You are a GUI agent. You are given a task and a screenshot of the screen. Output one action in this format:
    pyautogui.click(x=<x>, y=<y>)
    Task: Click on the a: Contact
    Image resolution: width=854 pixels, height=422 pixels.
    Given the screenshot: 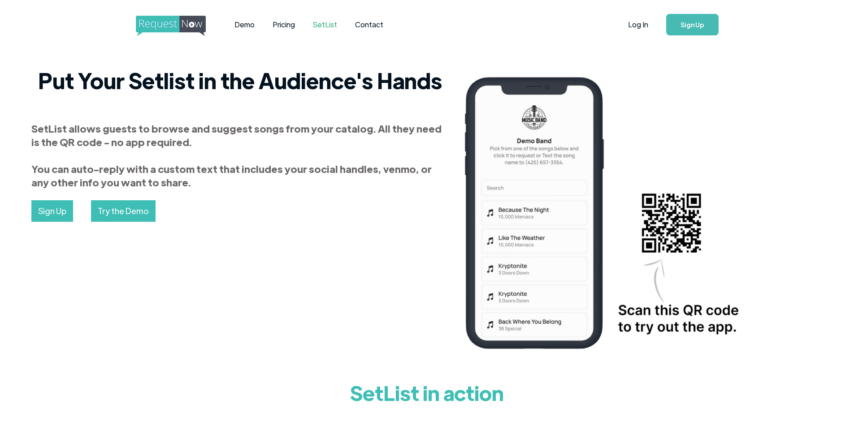 What is the action you would take?
    pyautogui.click(x=369, y=25)
    